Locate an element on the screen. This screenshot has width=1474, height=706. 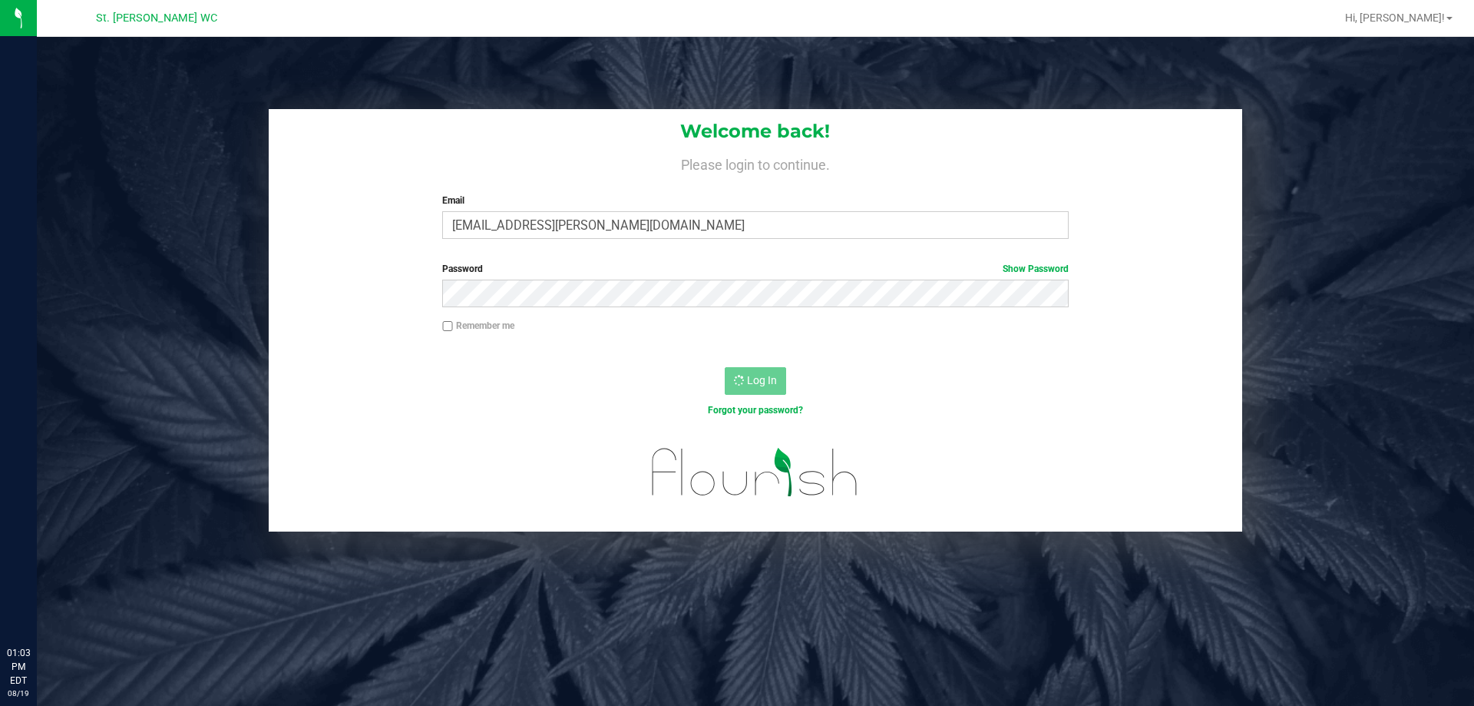
input: Remember me is located at coordinates (448, 326).